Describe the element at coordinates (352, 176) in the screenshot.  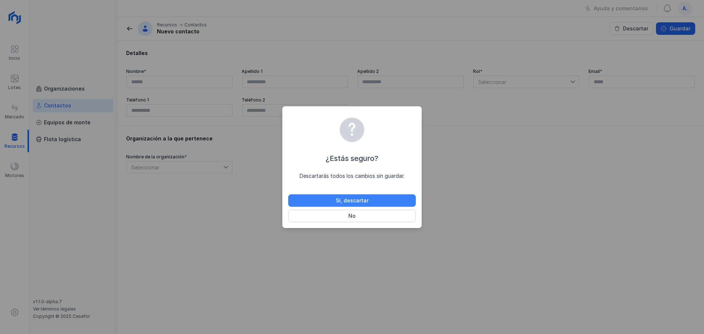
I see `div: Descartarás todos los cambios sin guardar.` at that location.